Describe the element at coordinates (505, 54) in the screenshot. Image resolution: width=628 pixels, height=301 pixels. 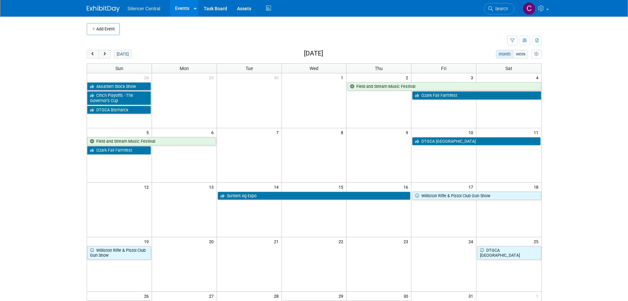
I see `button: month` at that location.